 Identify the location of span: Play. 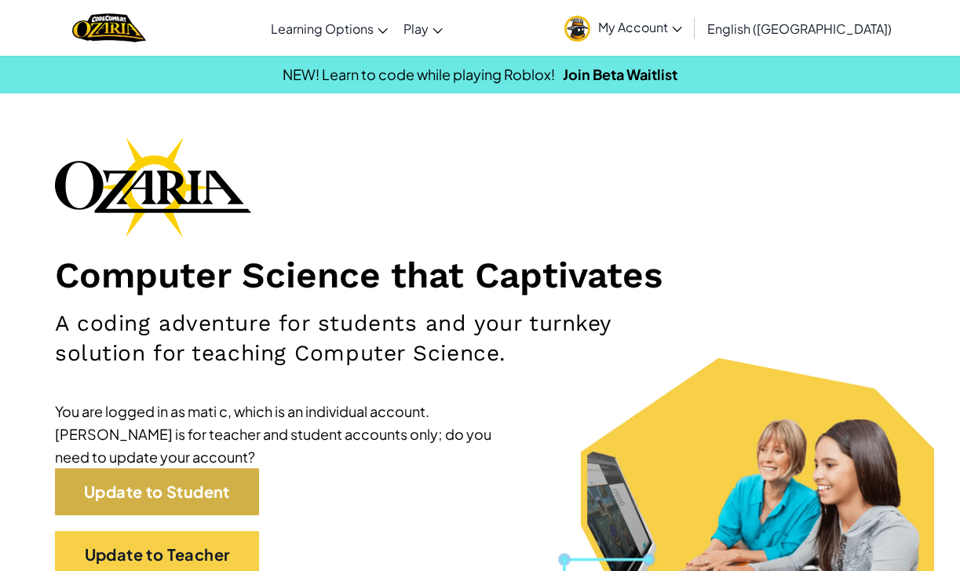
(416, 28).